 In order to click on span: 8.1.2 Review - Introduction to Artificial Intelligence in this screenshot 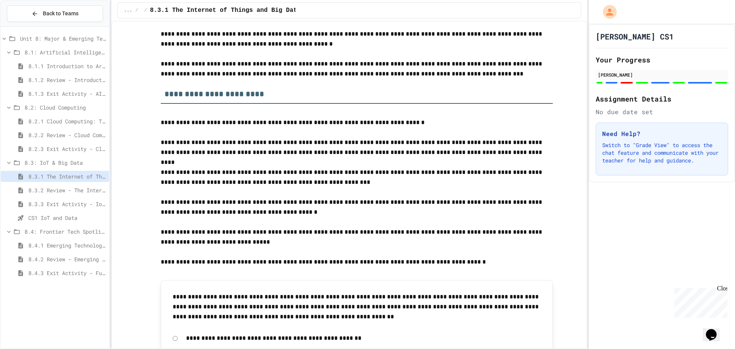, I will do `click(67, 80)`.